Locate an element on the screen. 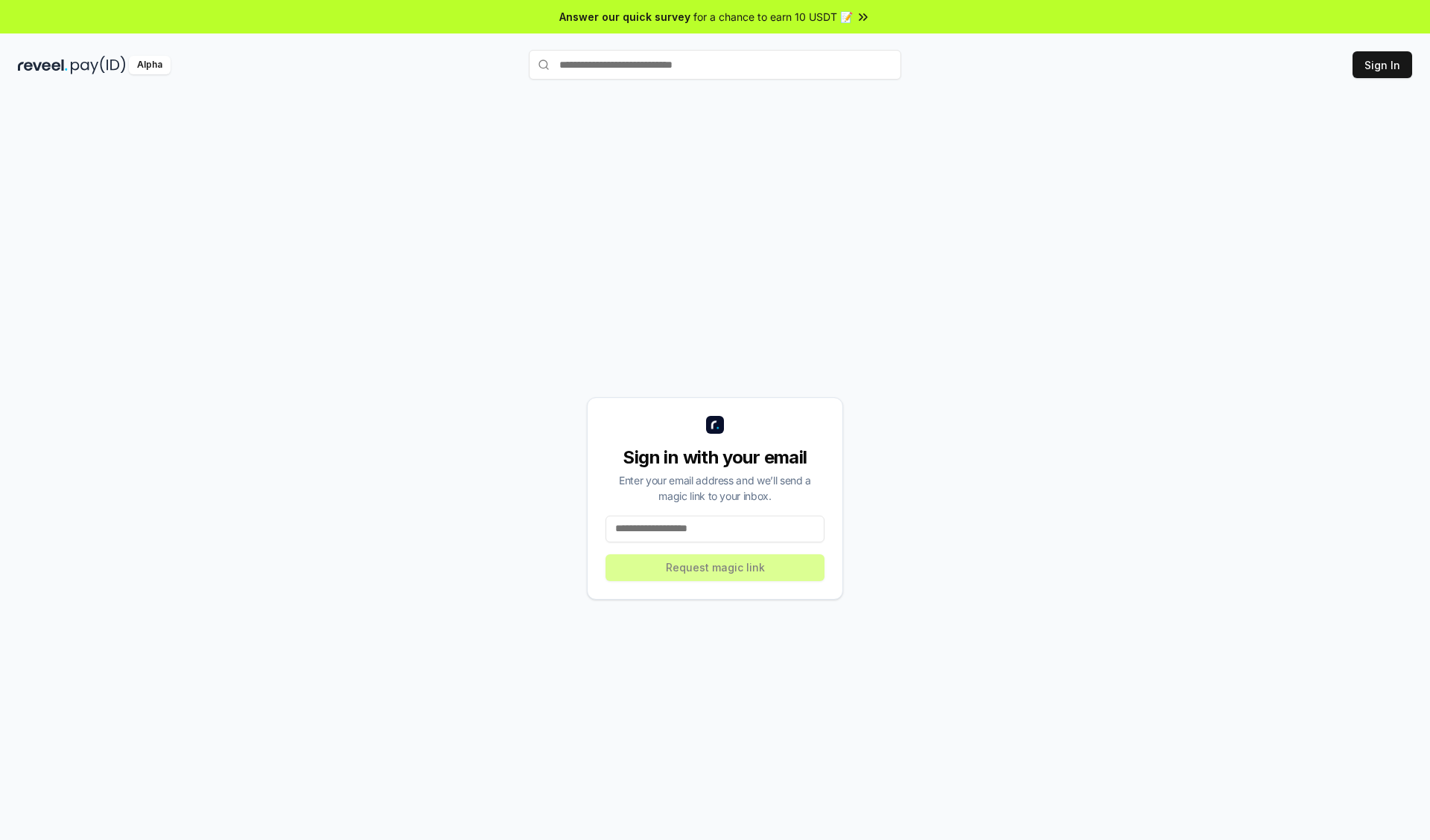 The image size is (1430, 840). button: Sign In is located at coordinates (1382, 65).